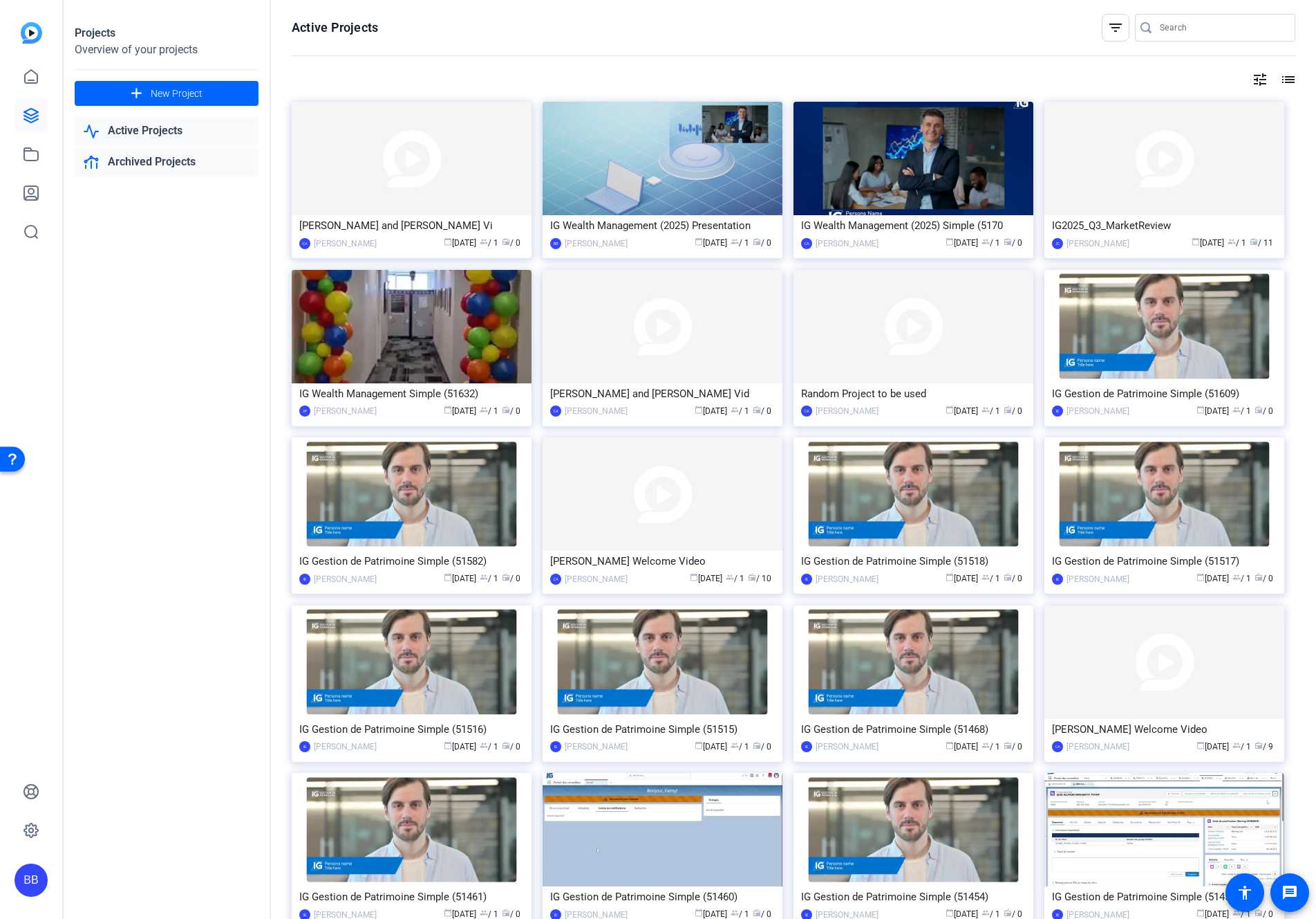 The height and width of the screenshot is (919, 1316). I want to click on div: Overview of your projects, so click(167, 50).